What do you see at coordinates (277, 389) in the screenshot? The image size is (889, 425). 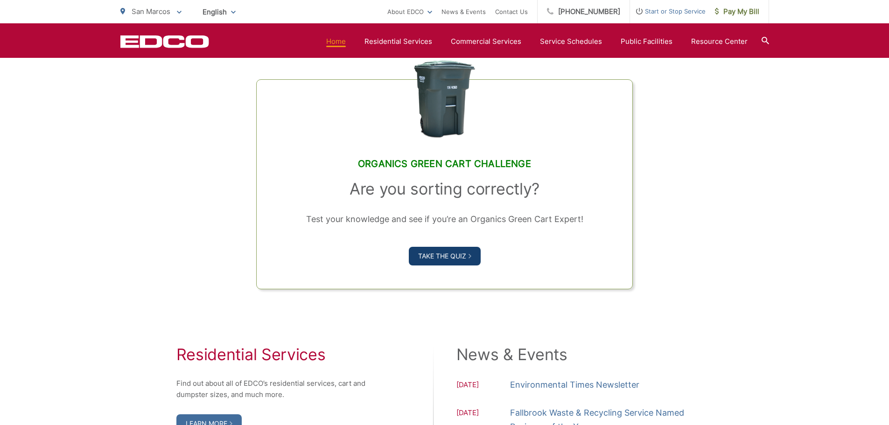 I see `p: Find out about all of EDCO’s residential services, cart and dumpster sizes, and much more.` at bounding box center [277, 389].